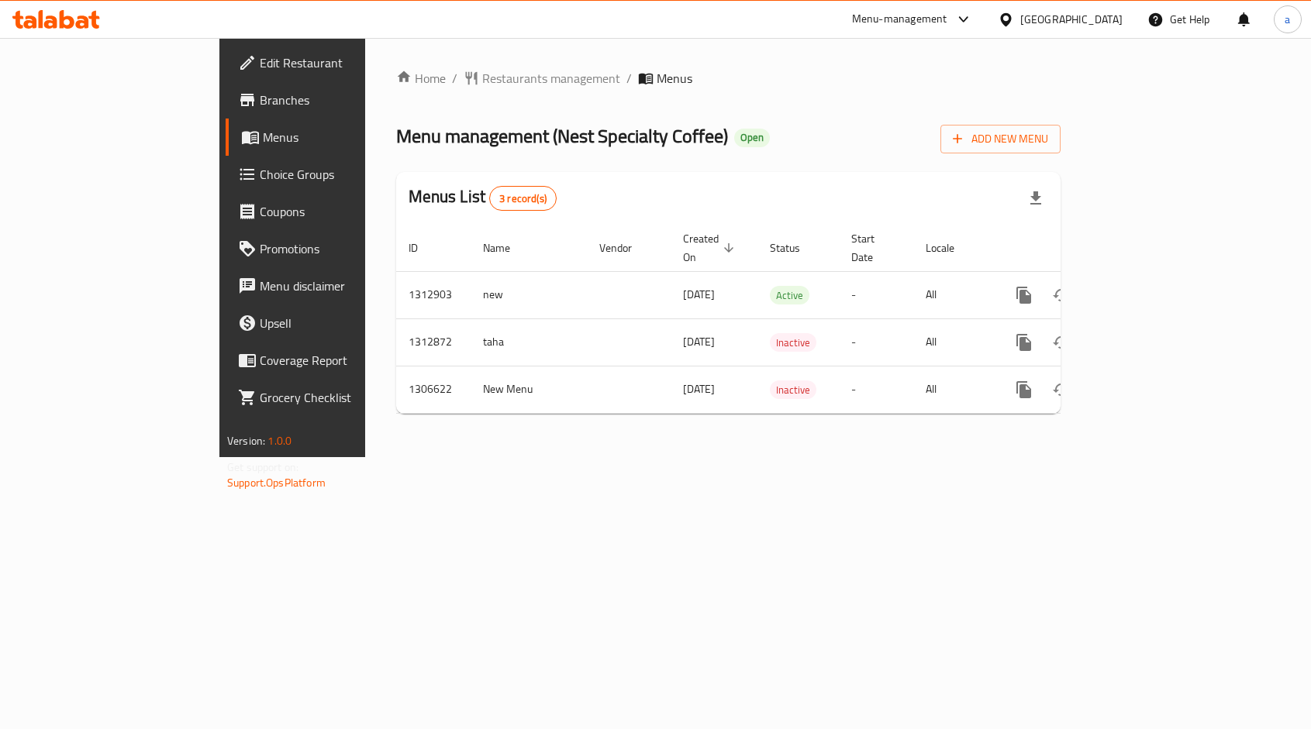 This screenshot has height=729, width=1311. What do you see at coordinates (529, 389) in the screenshot?
I see `td: New Menu` at bounding box center [529, 389].